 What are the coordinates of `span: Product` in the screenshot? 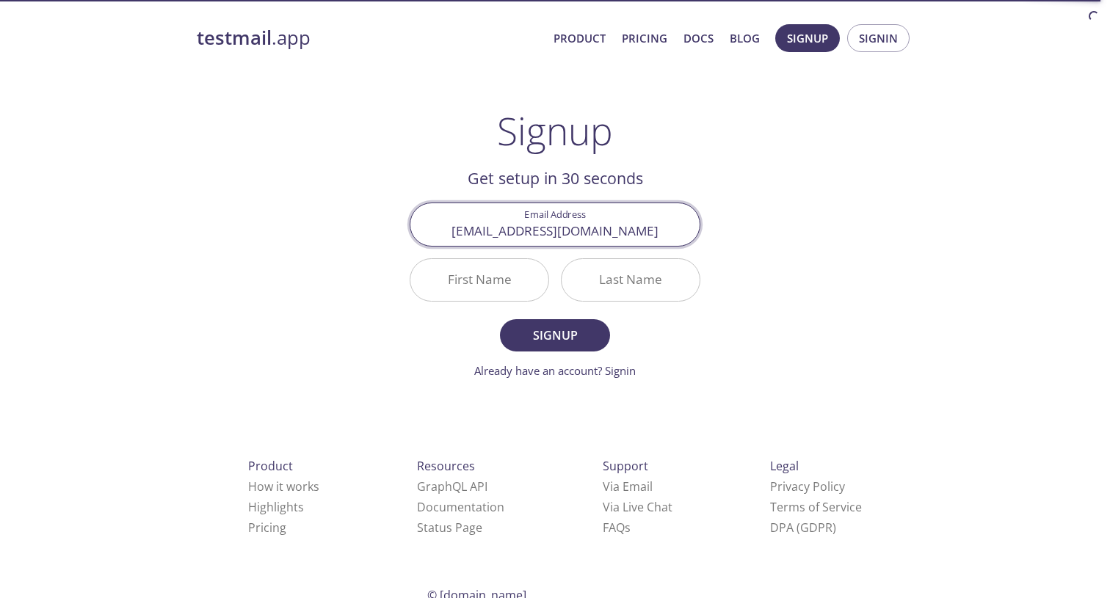 It's located at (270, 466).